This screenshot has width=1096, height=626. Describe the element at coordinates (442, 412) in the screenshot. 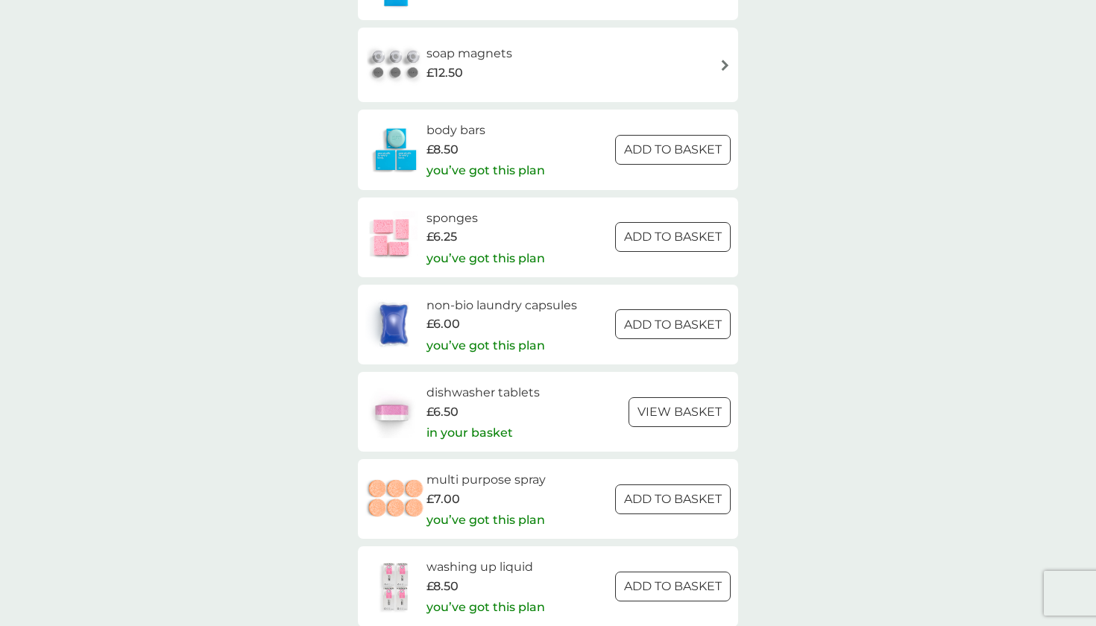

I see `span: £6.50` at that location.